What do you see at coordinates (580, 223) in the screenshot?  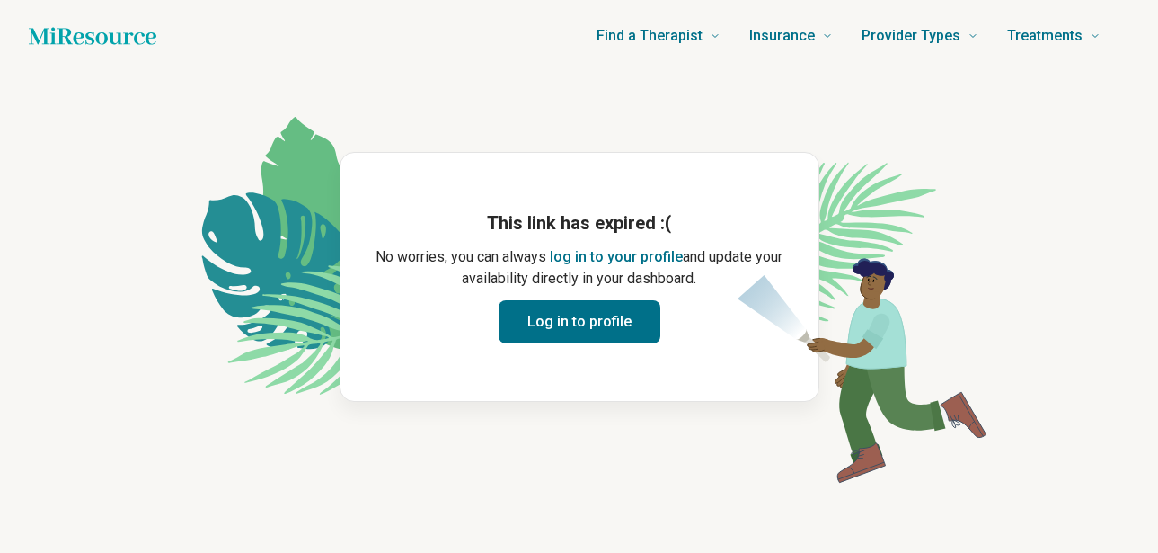 I see `h1: This link has expired :(` at bounding box center [580, 223].